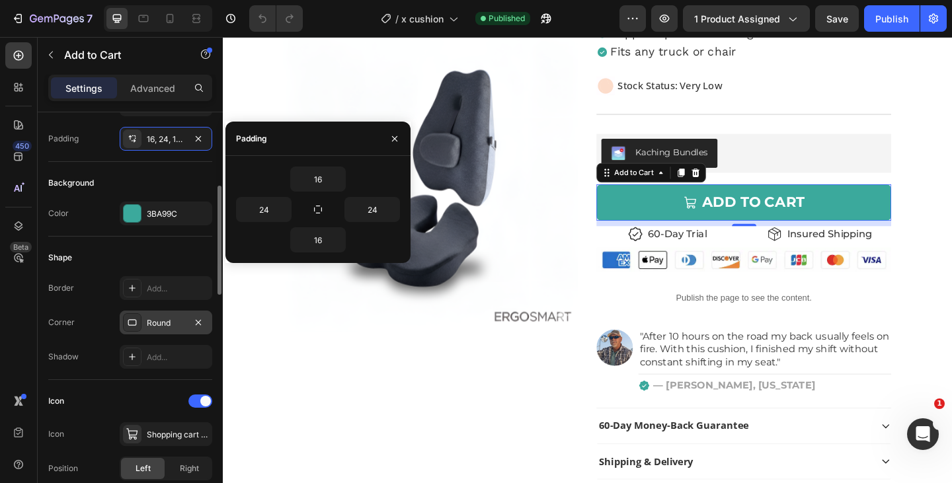 This screenshot has width=952, height=483. Describe the element at coordinates (567, 181) in the screenshot. I see `button: <strong>ADD TO CART</strong>` at that location.